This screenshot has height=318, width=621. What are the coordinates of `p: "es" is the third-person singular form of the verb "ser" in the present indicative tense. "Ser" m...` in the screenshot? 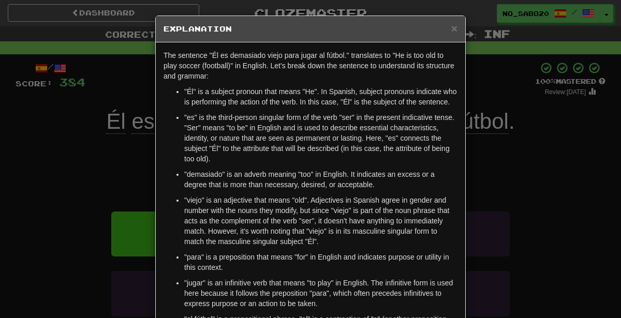 It's located at (321, 138).